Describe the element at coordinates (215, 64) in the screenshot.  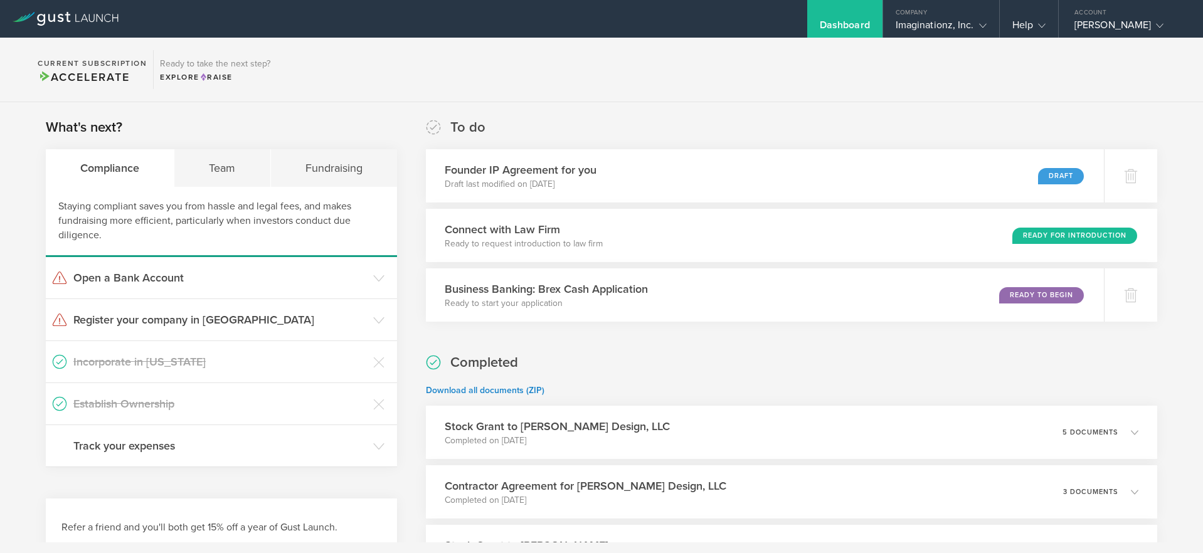
I see `h3: Ready to take the next step?` at that location.